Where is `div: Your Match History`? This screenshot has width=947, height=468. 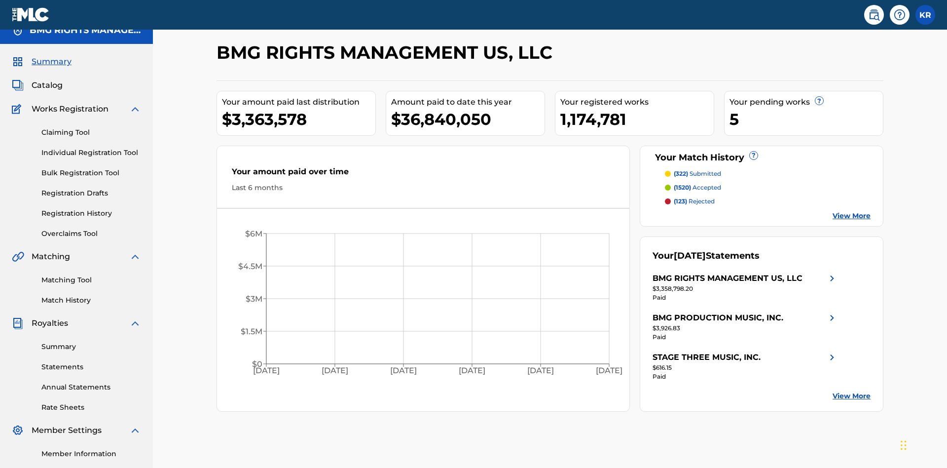 div: Your Match History is located at coordinates (762, 157).